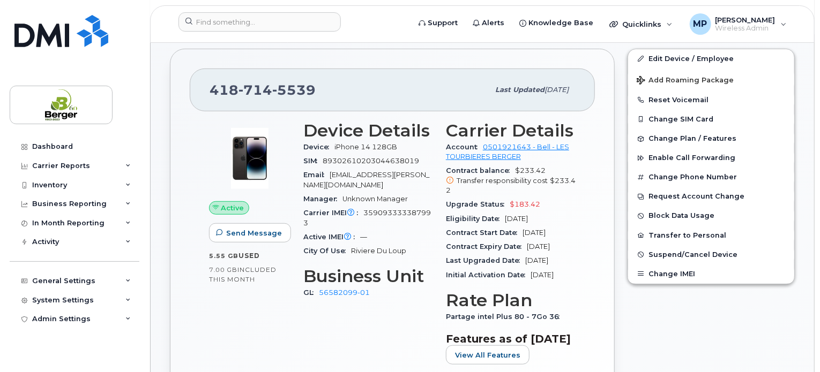 Image resolution: width=820 pixels, height=372 pixels. I want to click on span: SIM, so click(313, 161).